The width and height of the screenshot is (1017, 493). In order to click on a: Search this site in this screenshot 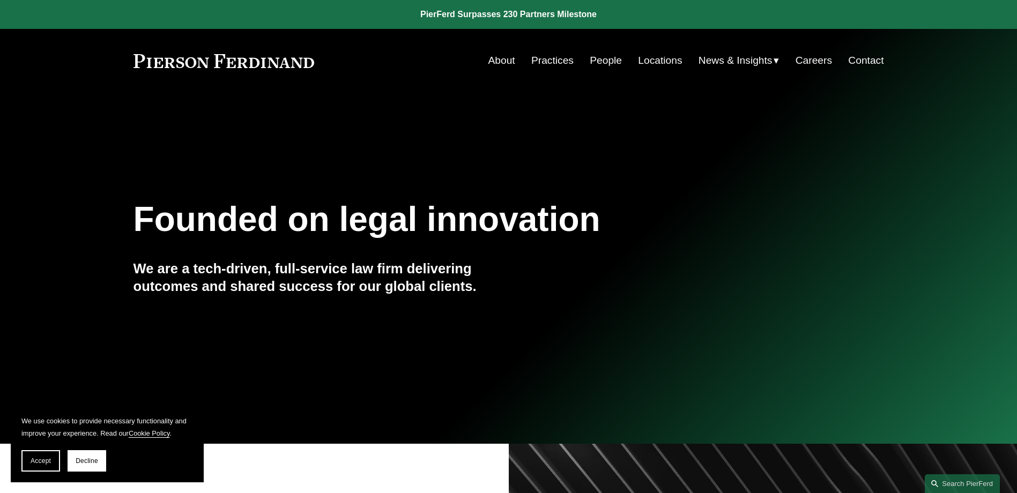, I will do `click(962, 483)`.